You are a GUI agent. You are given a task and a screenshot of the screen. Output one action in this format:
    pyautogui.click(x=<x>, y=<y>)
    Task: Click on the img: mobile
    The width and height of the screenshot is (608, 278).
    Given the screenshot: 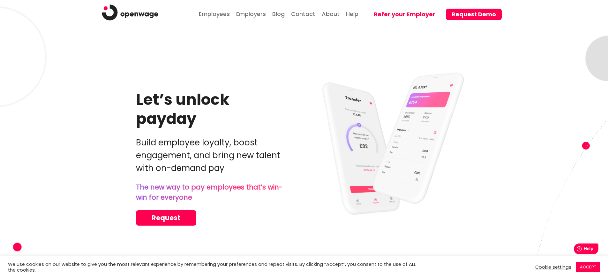 What is the action you would take?
    pyautogui.click(x=382, y=142)
    